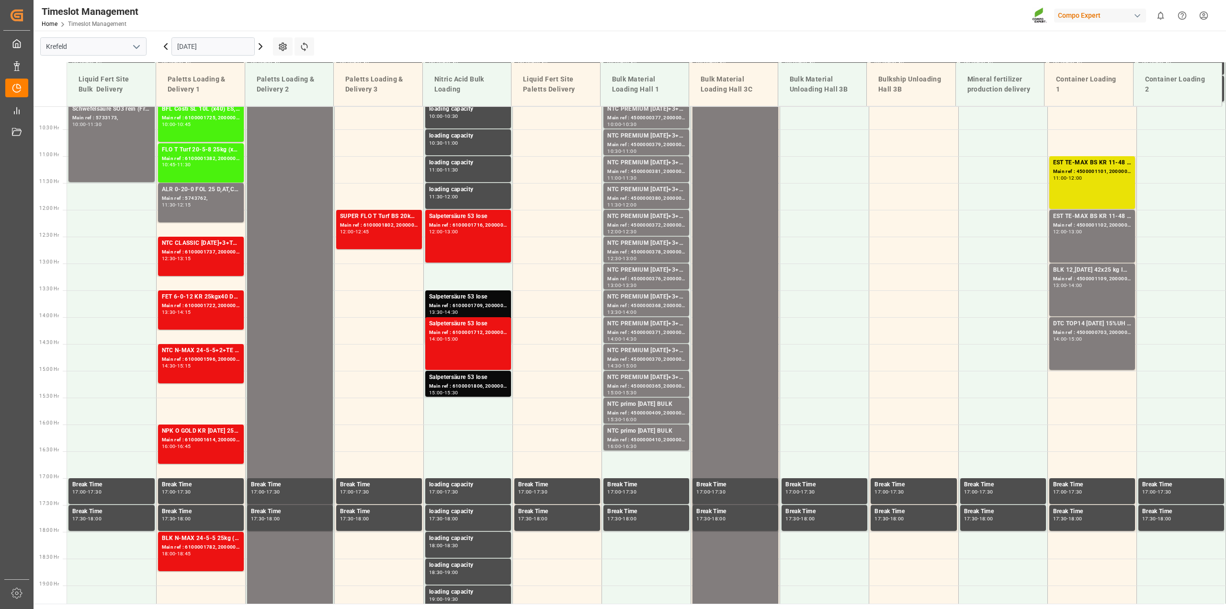  I want to click on div: Main ref : 4500001109, 2000001158, so click(1092, 279).